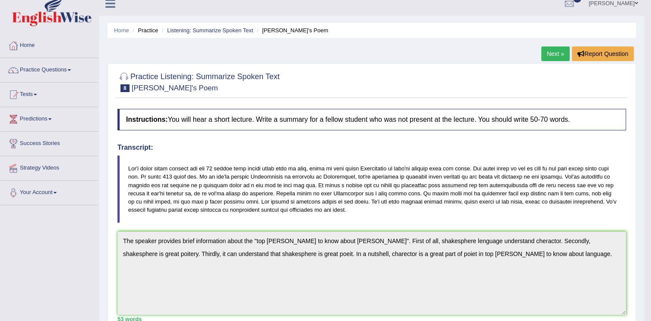  What do you see at coordinates (49, 167) in the screenshot?
I see `a: Strategy Videos` at bounding box center [49, 167].